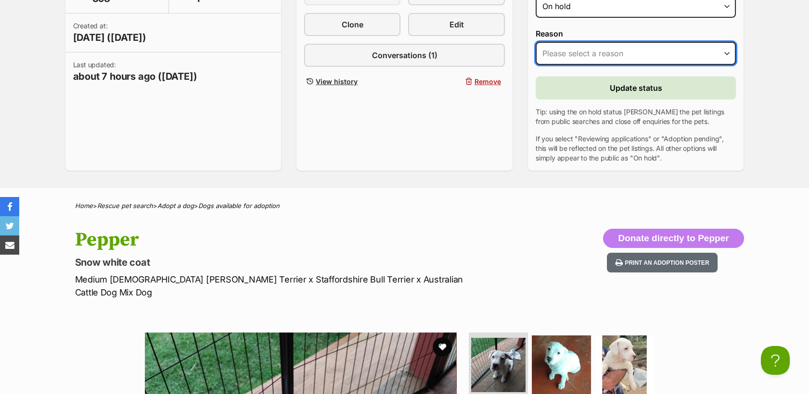 This screenshot has width=809, height=394. What do you see at coordinates (487, 81) in the screenshot?
I see `span: Remove` at bounding box center [487, 81].